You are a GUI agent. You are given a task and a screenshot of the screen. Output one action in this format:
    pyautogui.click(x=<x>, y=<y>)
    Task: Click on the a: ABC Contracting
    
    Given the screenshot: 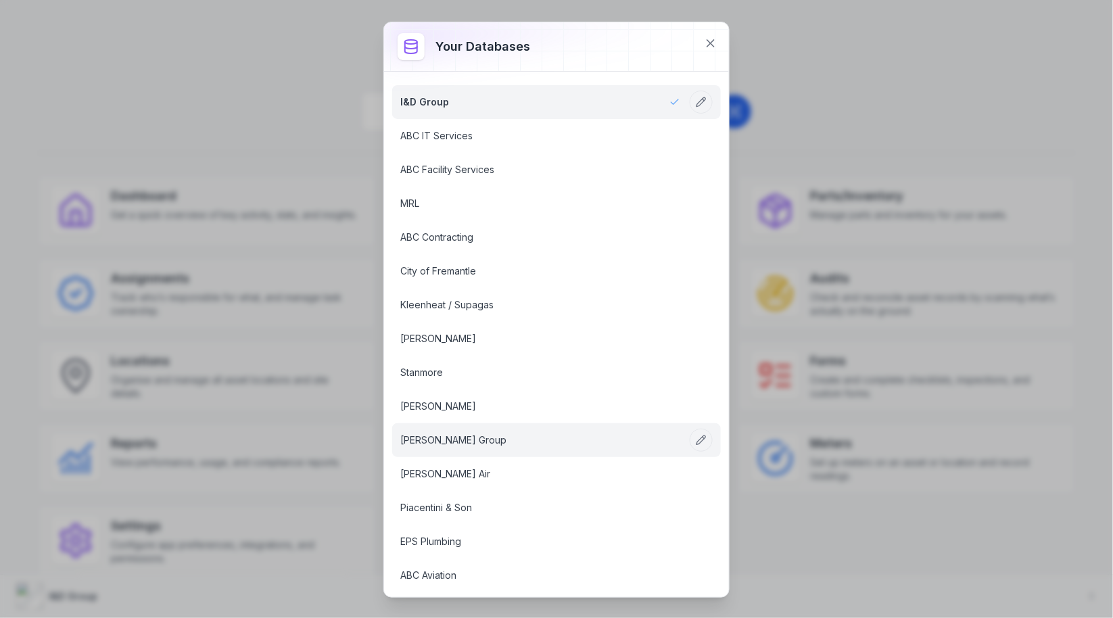 What is the action you would take?
    pyautogui.click(x=540, y=237)
    